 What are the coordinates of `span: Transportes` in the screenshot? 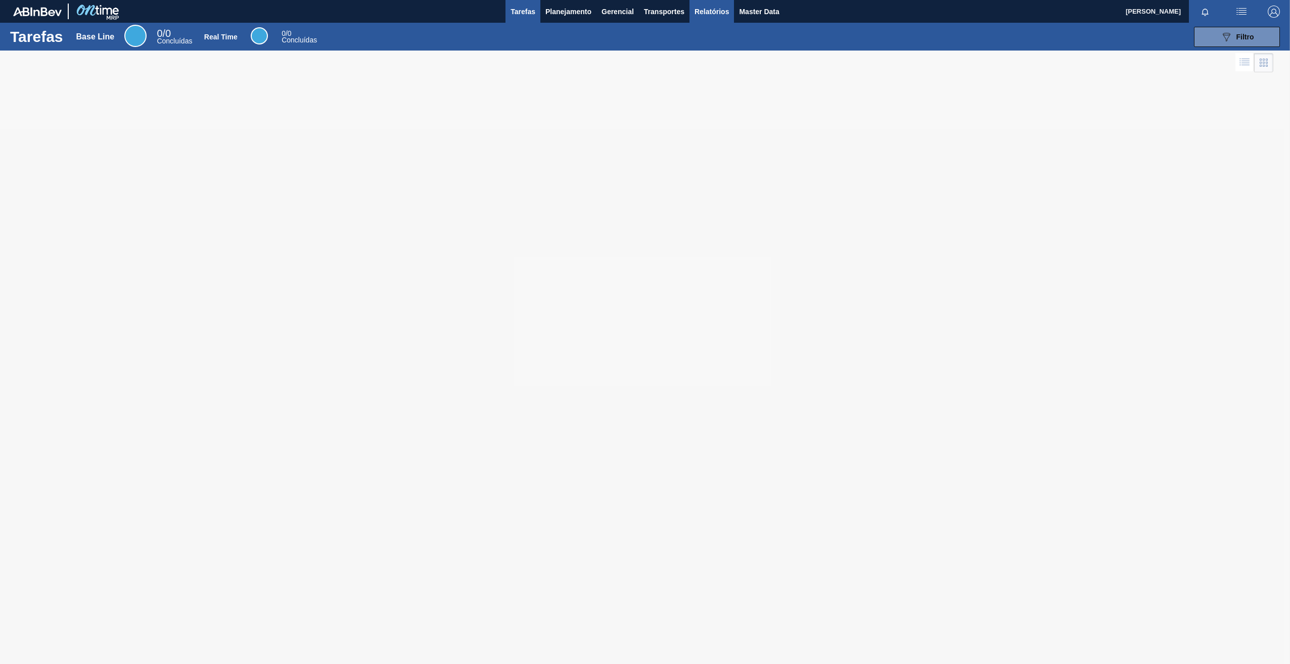 It's located at (664, 12).